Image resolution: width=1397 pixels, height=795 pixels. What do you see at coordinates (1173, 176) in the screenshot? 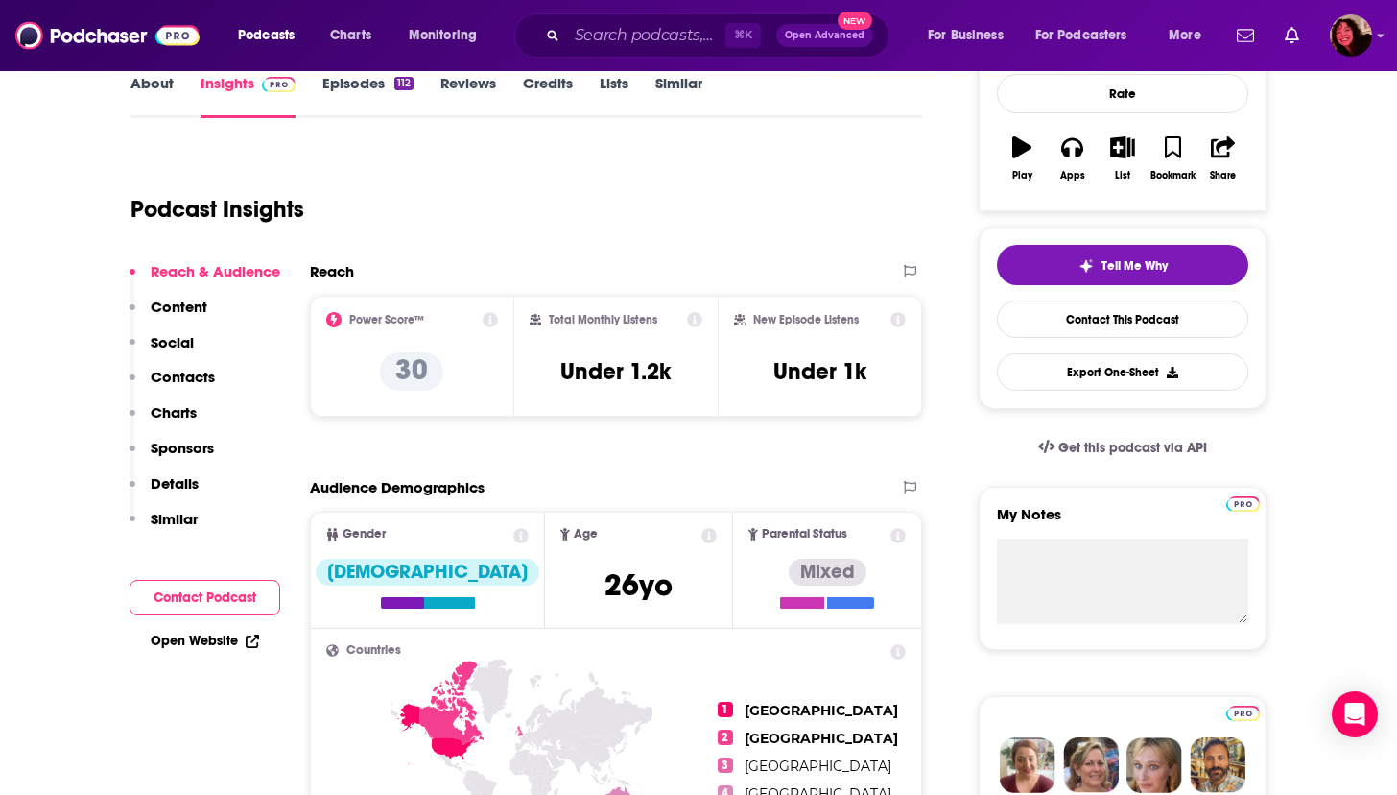
I see `div: Bookmark` at bounding box center [1173, 176].